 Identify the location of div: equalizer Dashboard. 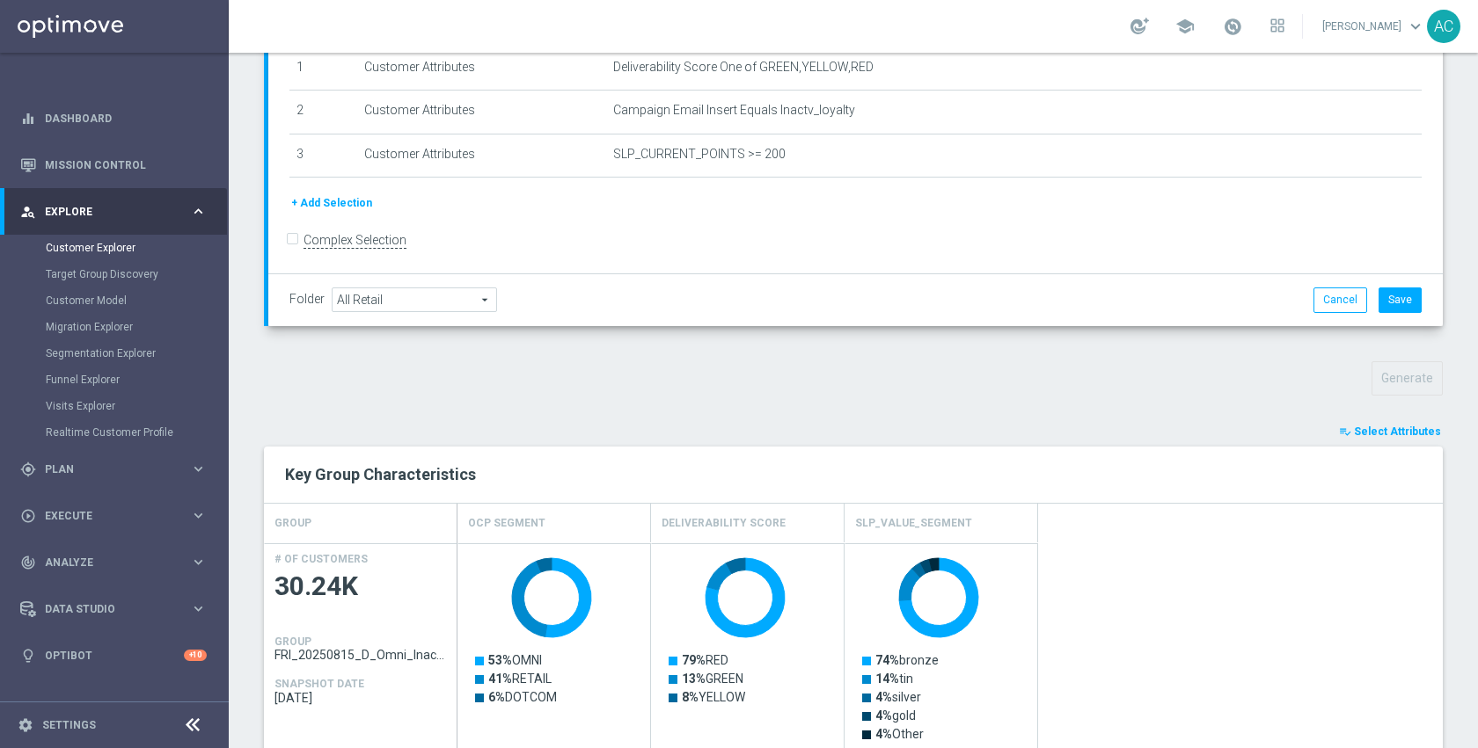
(113, 119).